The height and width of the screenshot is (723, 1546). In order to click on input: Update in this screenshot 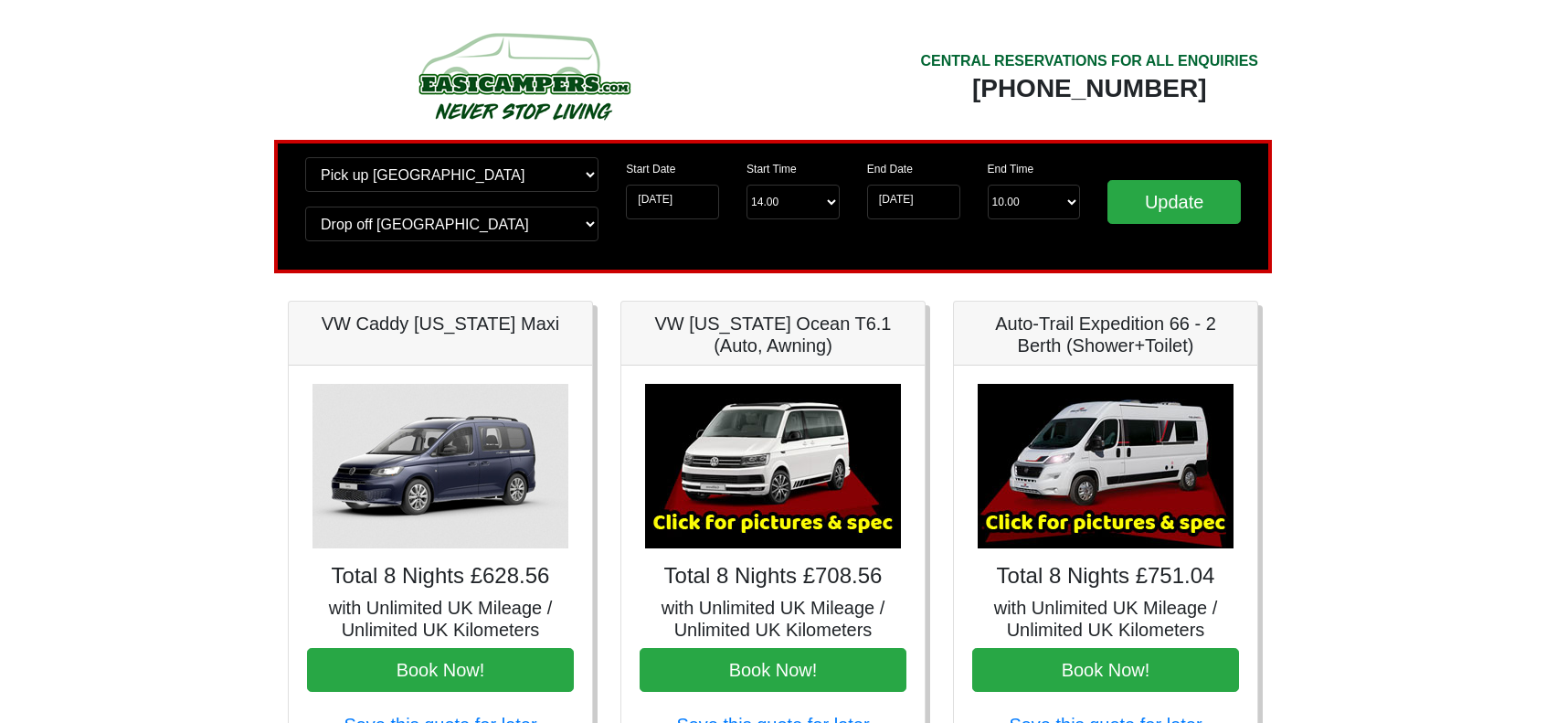, I will do `click(1174, 202)`.